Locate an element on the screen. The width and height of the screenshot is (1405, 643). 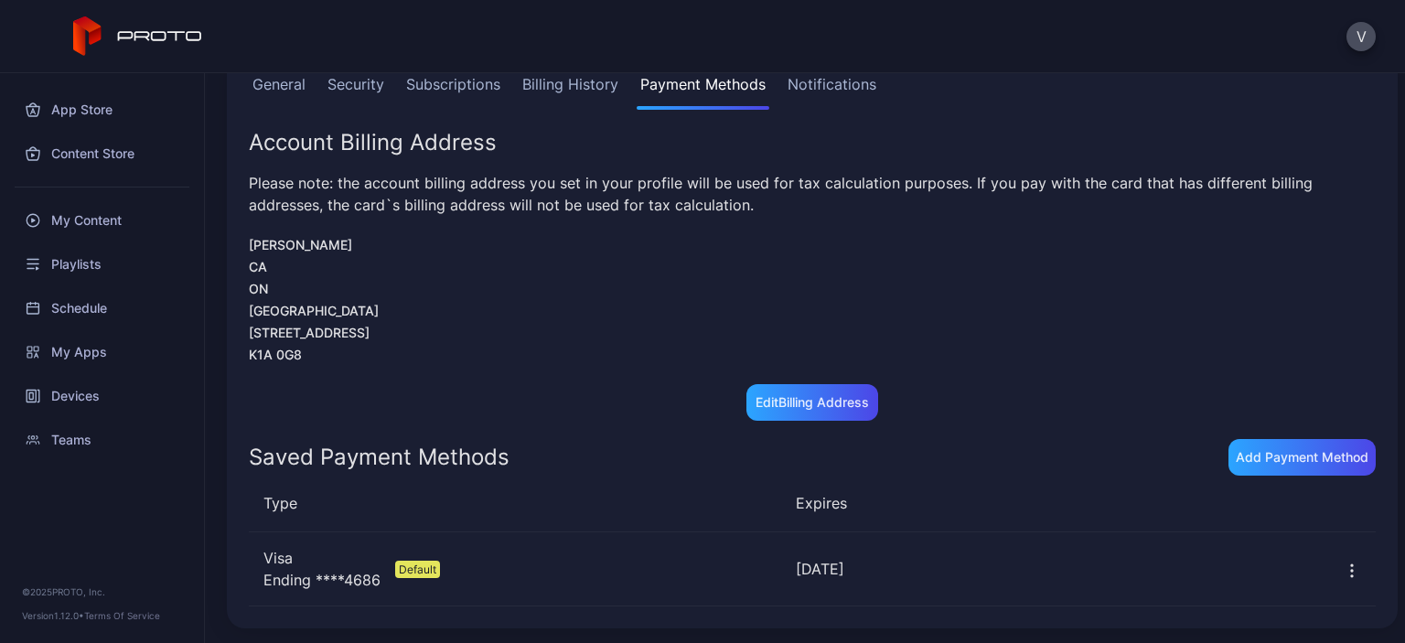
a: My Content is located at coordinates (102, 220).